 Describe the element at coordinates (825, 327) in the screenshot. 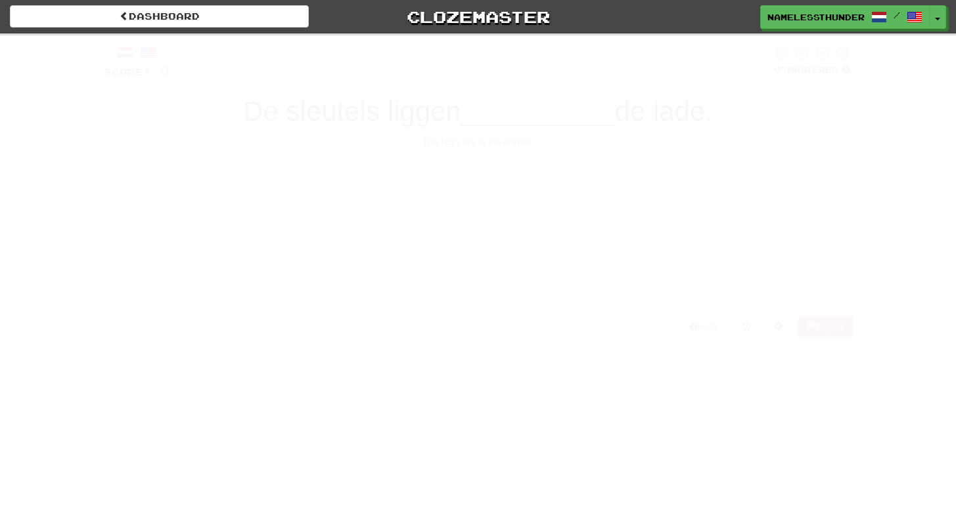

I see `button: Report` at that location.